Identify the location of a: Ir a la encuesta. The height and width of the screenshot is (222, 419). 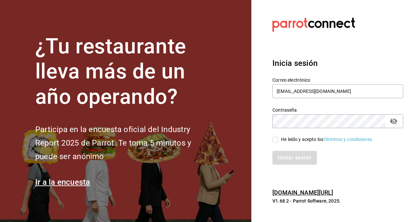
(63, 182).